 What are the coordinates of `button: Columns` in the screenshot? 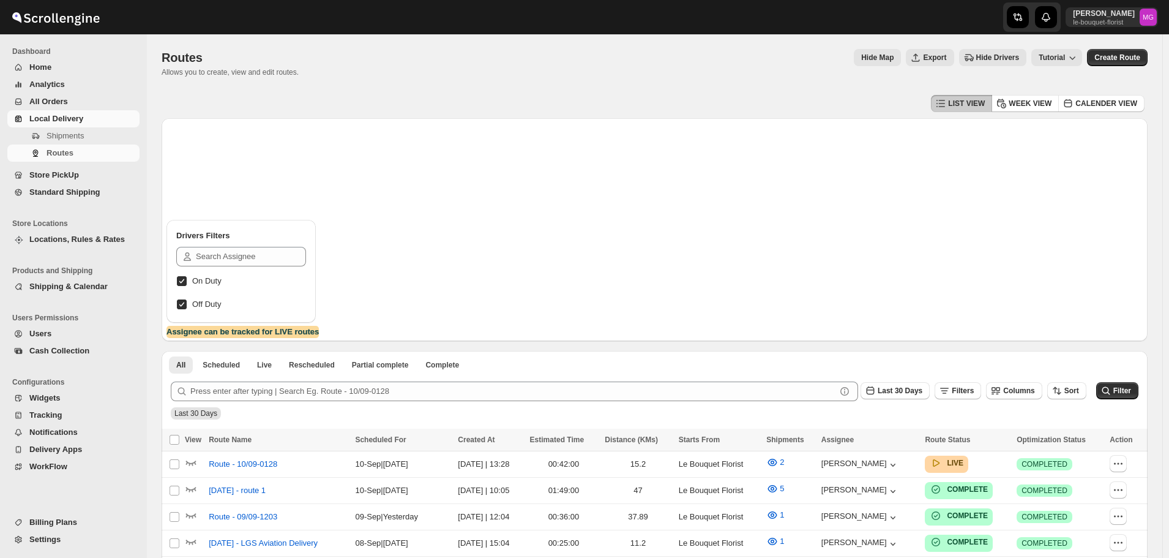 It's located at (1014, 391).